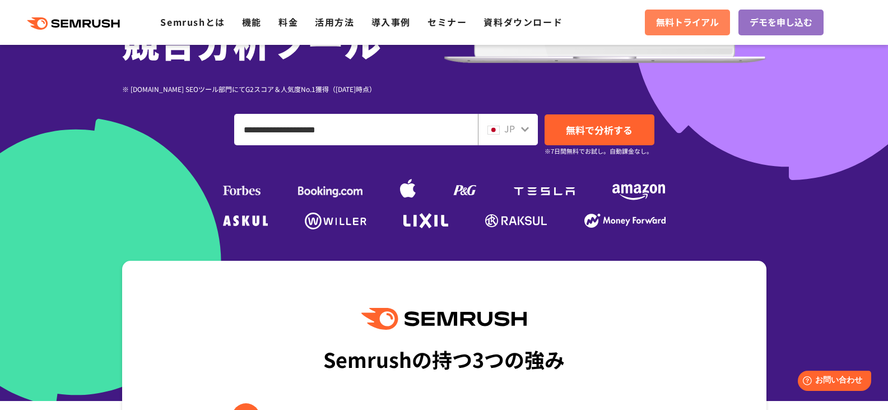 This screenshot has width=888, height=410. I want to click on a: 無料トライアル, so click(688, 22).